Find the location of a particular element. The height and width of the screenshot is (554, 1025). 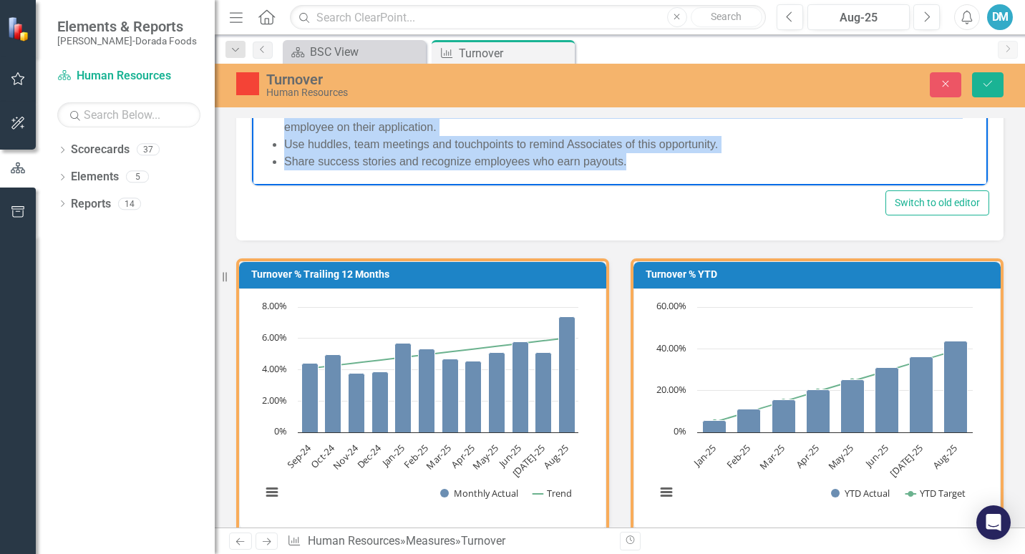

text: Monthly Actual is located at coordinates (486, 493).